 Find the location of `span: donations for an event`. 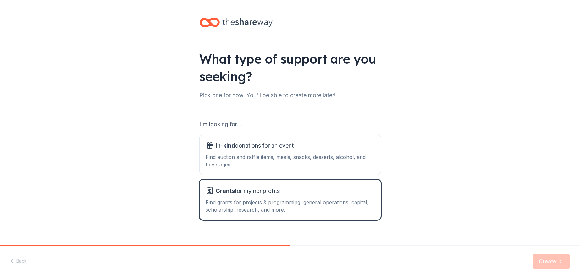

span: donations for an event is located at coordinates (255, 146).